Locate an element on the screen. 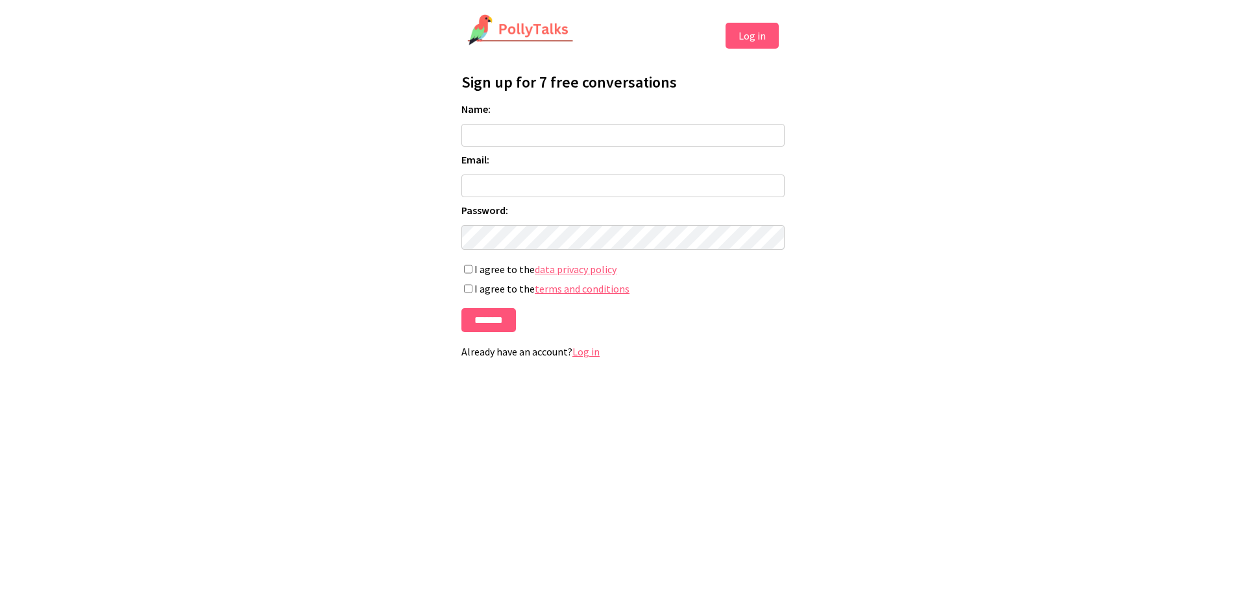  label: Password: is located at coordinates (623, 210).